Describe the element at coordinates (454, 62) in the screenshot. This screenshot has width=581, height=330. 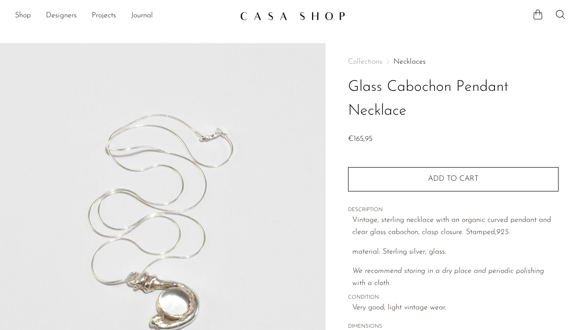
I see `nav: Breadcrumbs` at that location.